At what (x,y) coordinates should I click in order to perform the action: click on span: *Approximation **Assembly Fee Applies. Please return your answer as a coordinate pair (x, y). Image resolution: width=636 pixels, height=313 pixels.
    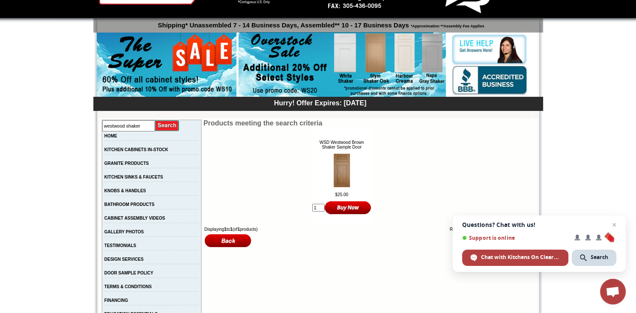
    Looking at the image, I should click on (446, 25).